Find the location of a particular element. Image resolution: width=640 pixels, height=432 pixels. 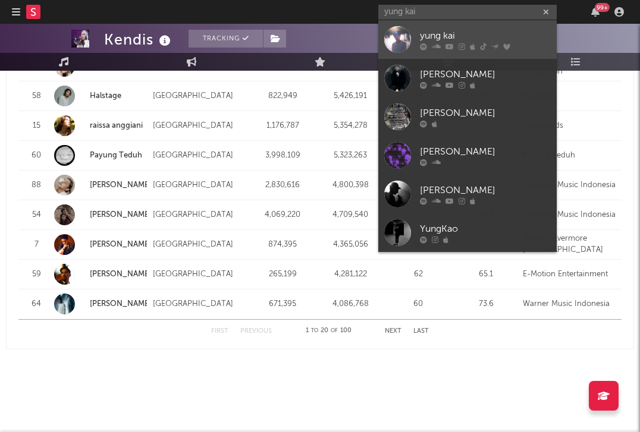

div: 4,709,540 is located at coordinates (350, 215).